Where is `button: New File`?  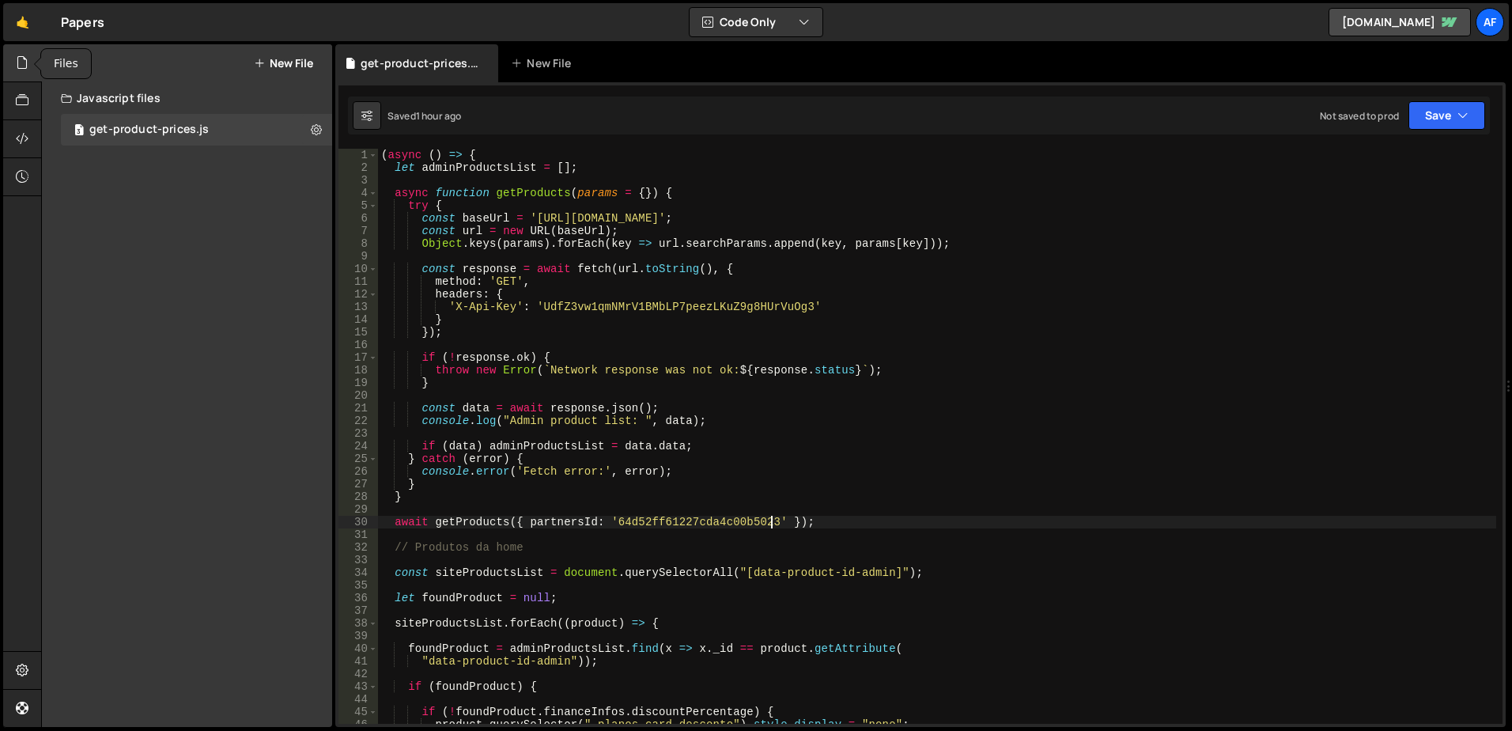
button: New File is located at coordinates (283, 63).